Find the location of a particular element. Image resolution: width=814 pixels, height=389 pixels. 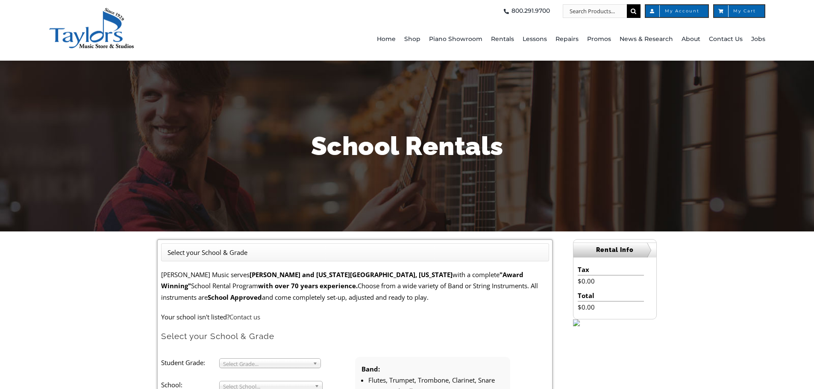

span: Select Grade... is located at coordinates (266, 364).